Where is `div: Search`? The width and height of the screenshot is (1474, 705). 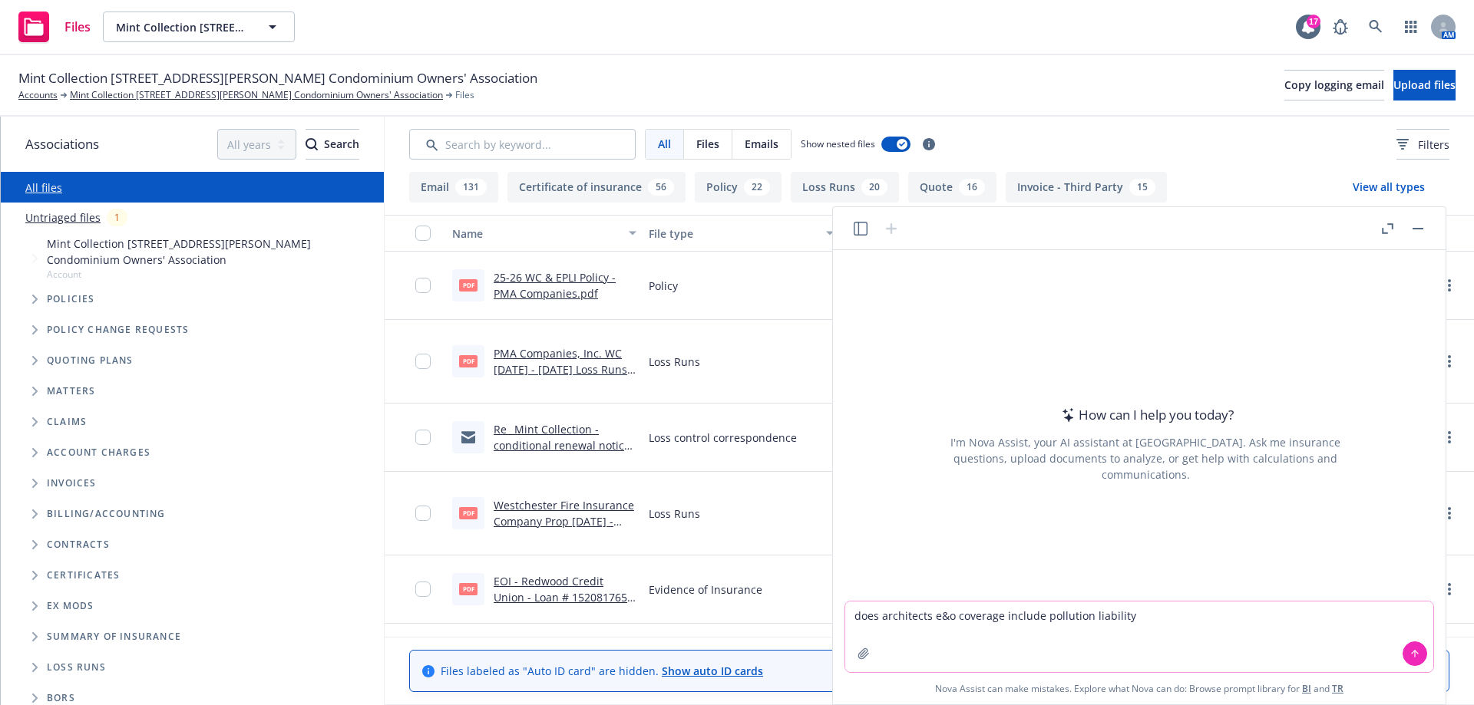 div: Search is located at coordinates (332, 144).